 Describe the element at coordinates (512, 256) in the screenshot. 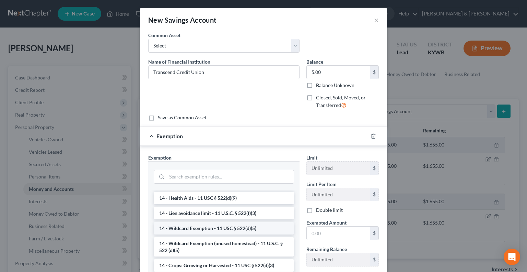

I see `div: Open Intercom Messenger` at that location.